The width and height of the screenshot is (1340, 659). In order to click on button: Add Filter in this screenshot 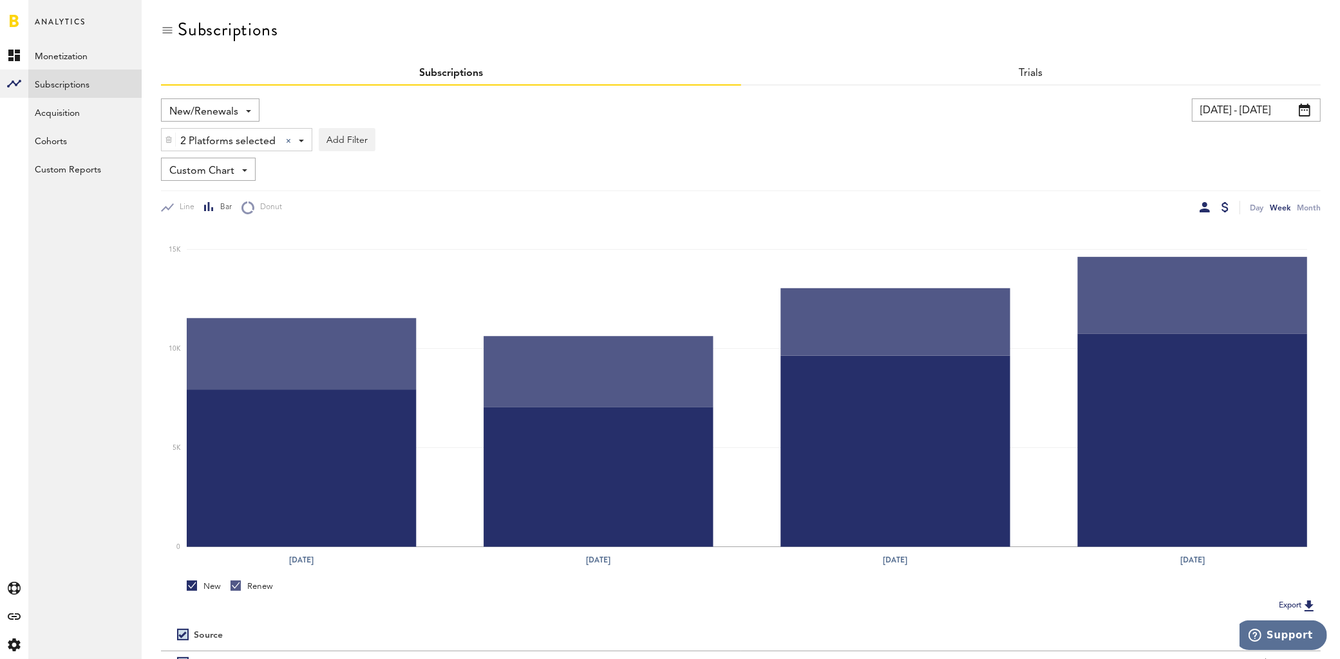, I will do `click(347, 140)`.